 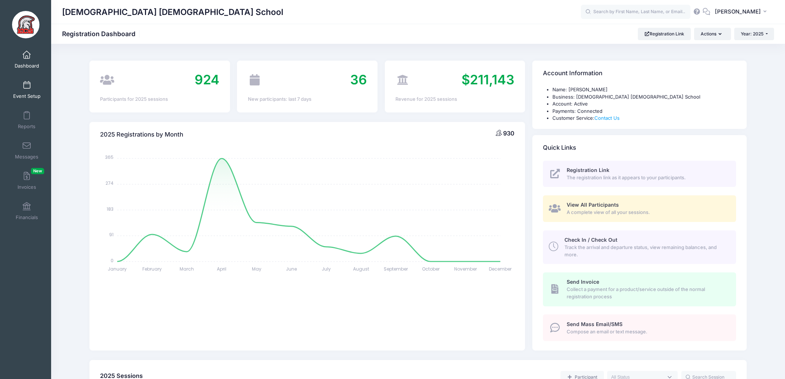 I want to click on tspan: 365, so click(x=109, y=157).